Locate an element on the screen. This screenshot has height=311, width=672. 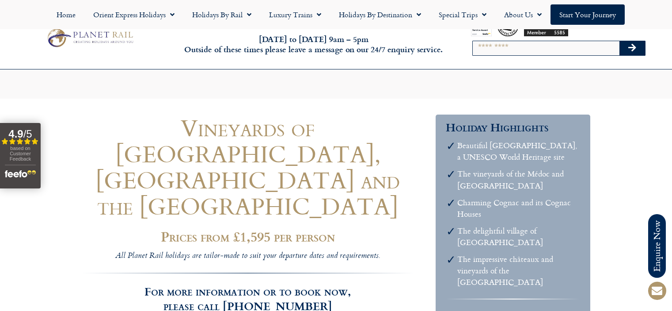
img: Planet Rail Train Holidays Logo is located at coordinates (90, 38).